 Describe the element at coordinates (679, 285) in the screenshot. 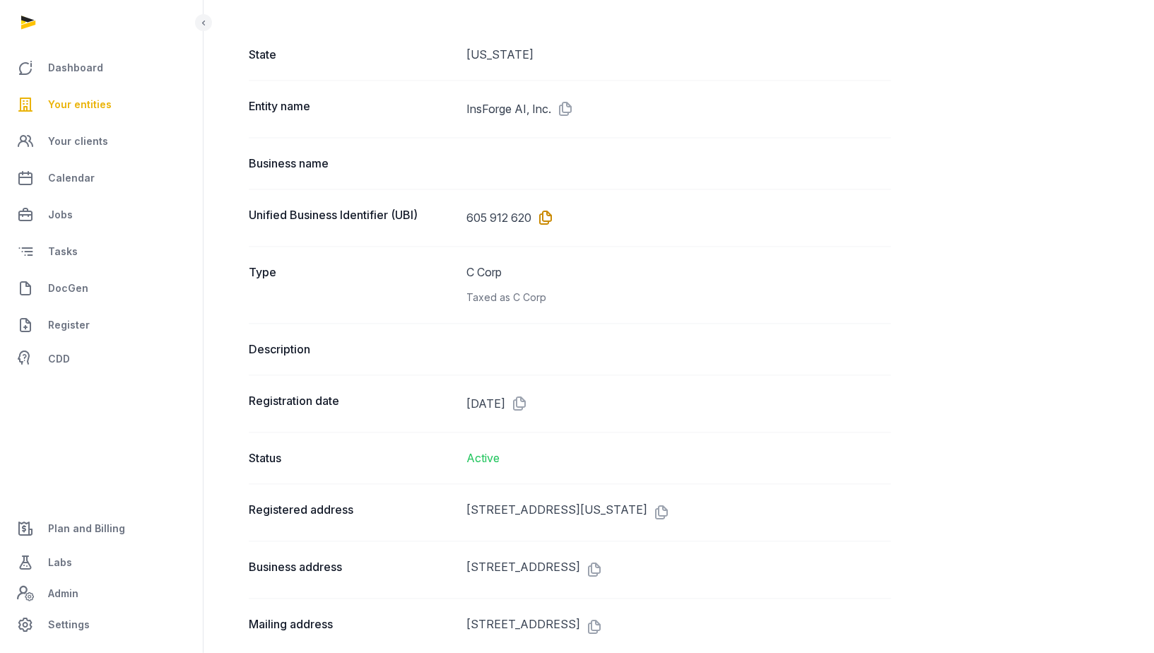

I see `dd: C Corp` at that location.